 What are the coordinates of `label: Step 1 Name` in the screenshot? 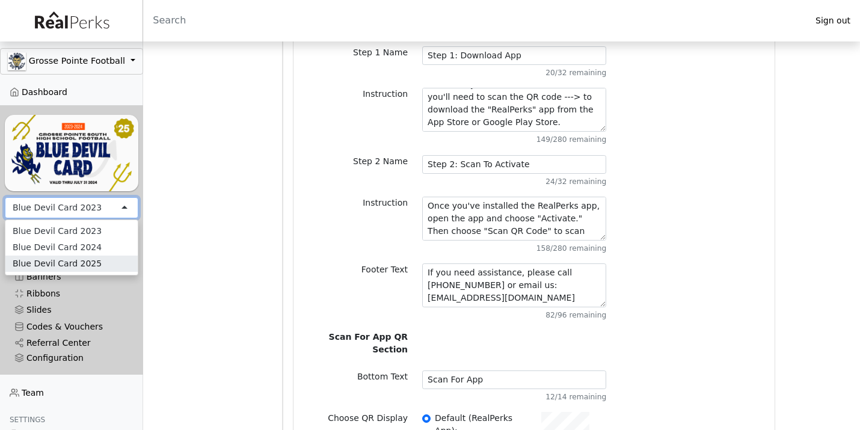 It's located at (380, 52).